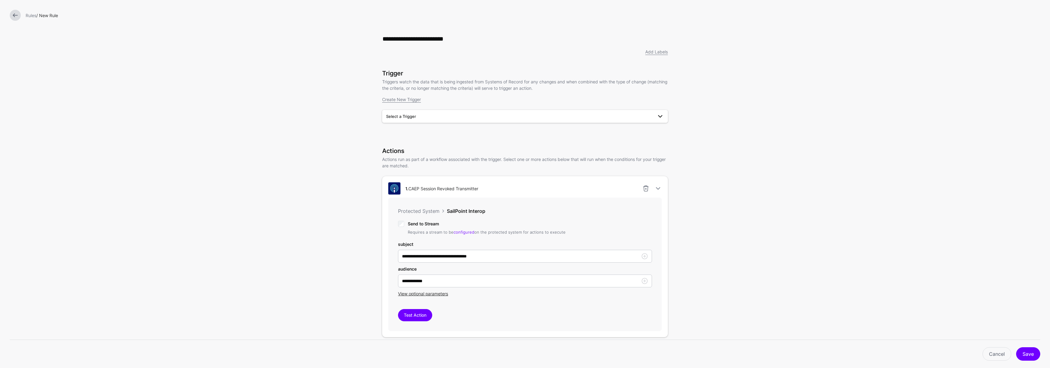 The image size is (1050, 368). I want to click on button: Test Action, so click(415, 315).